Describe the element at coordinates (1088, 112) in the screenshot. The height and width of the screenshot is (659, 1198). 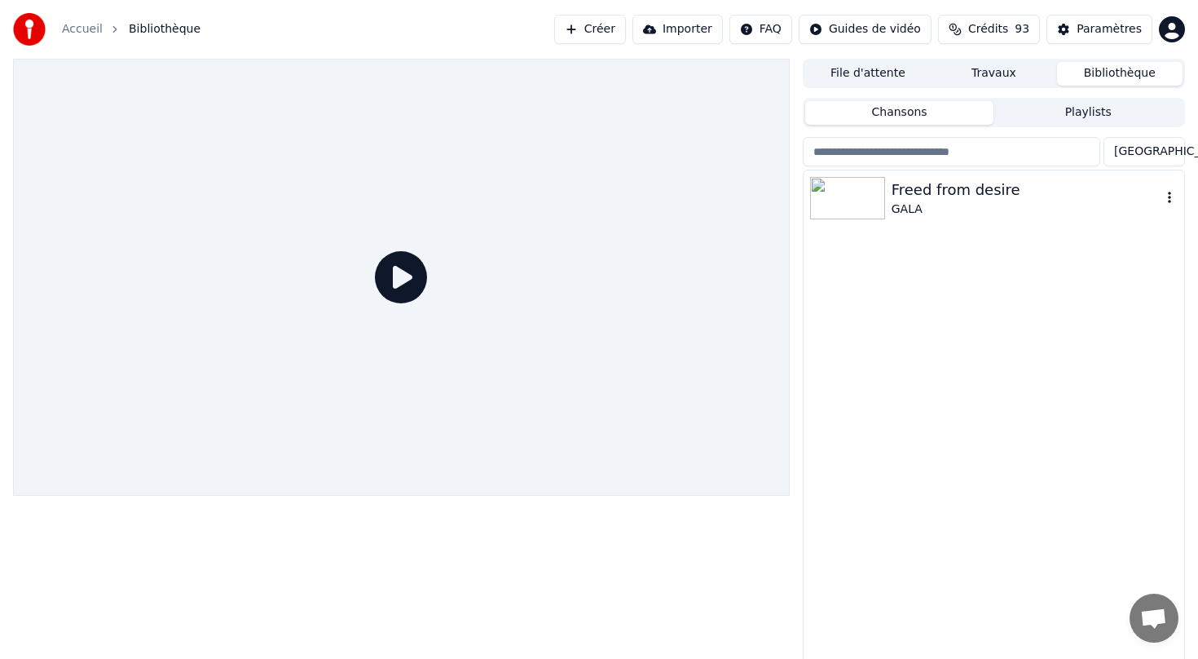
I see `button: Playlists` at that location.